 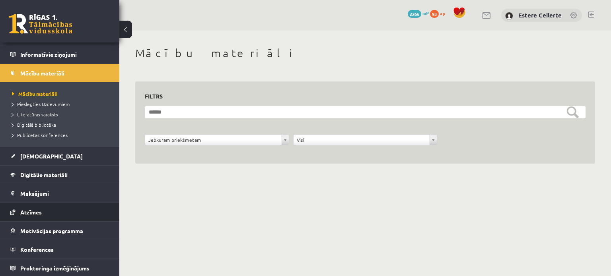 What do you see at coordinates (217, 140) in the screenshot?
I see `a: Jebkuram priekšmetam` at bounding box center [217, 140].